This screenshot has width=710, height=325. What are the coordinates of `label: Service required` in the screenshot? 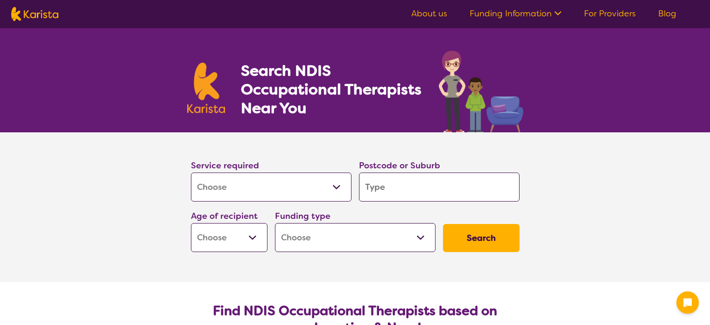 It's located at (225, 165).